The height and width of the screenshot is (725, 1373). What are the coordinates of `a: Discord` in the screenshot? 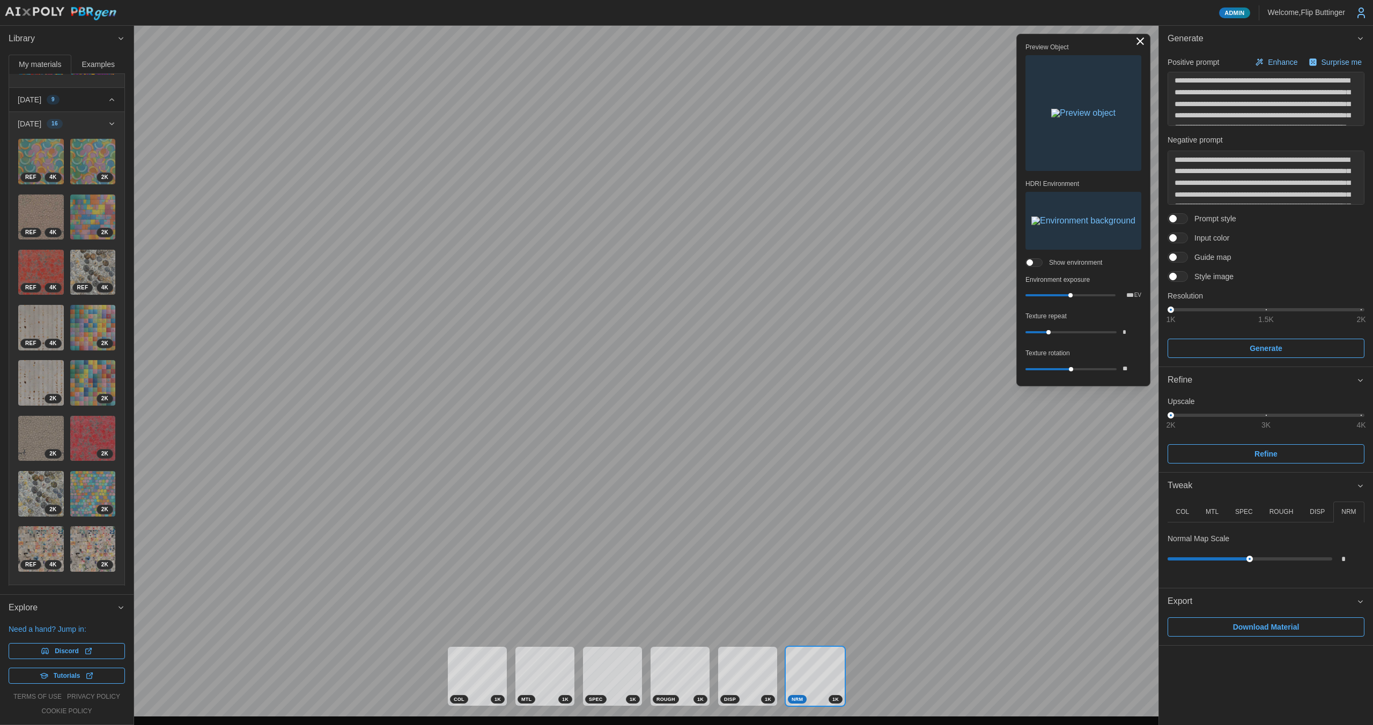 It's located at (66, 651).